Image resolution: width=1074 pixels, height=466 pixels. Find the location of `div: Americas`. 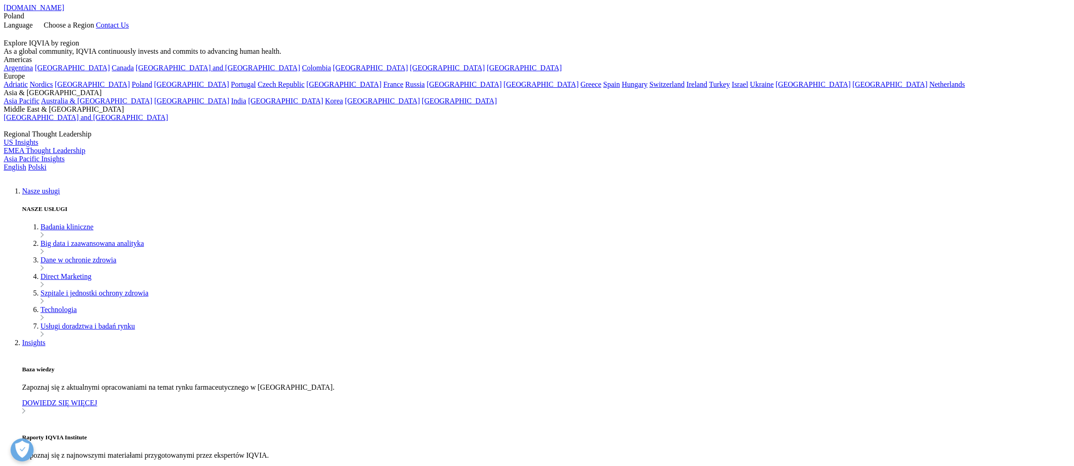

div: Americas is located at coordinates (537, 60).